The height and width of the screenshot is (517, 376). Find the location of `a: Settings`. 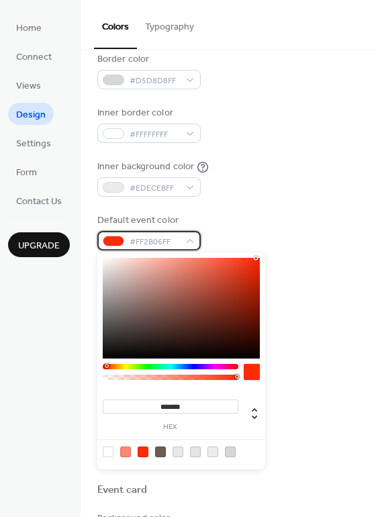

a: Settings is located at coordinates (34, 142).